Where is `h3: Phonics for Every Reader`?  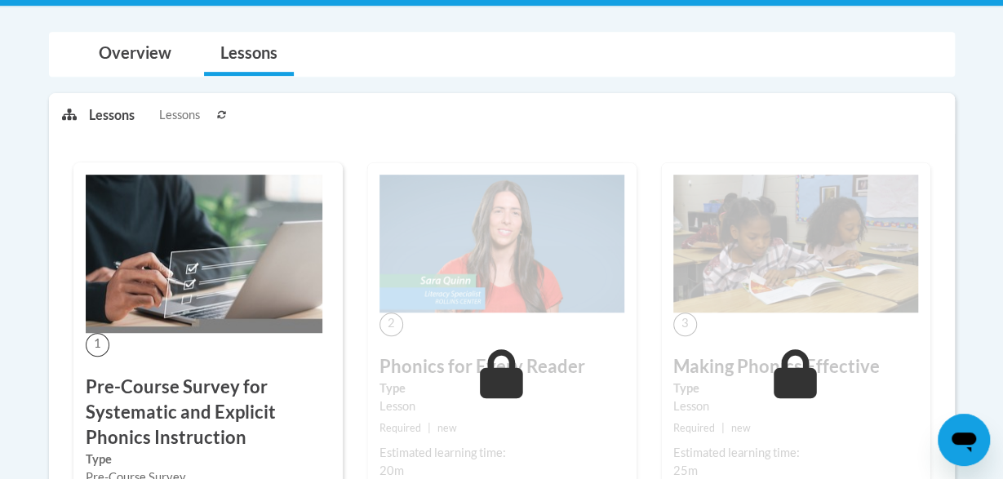 h3: Phonics for Every Reader is located at coordinates (502, 367).